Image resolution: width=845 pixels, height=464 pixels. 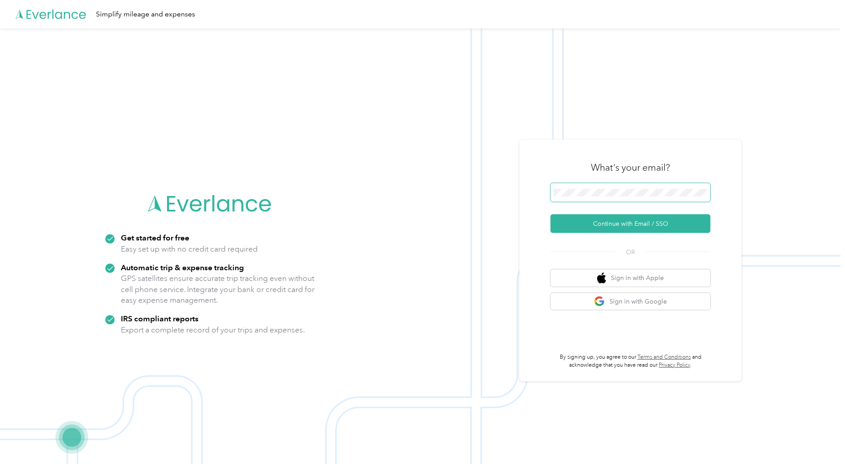 What do you see at coordinates (599, 301) in the screenshot?
I see `img: google logo` at bounding box center [599, 301].